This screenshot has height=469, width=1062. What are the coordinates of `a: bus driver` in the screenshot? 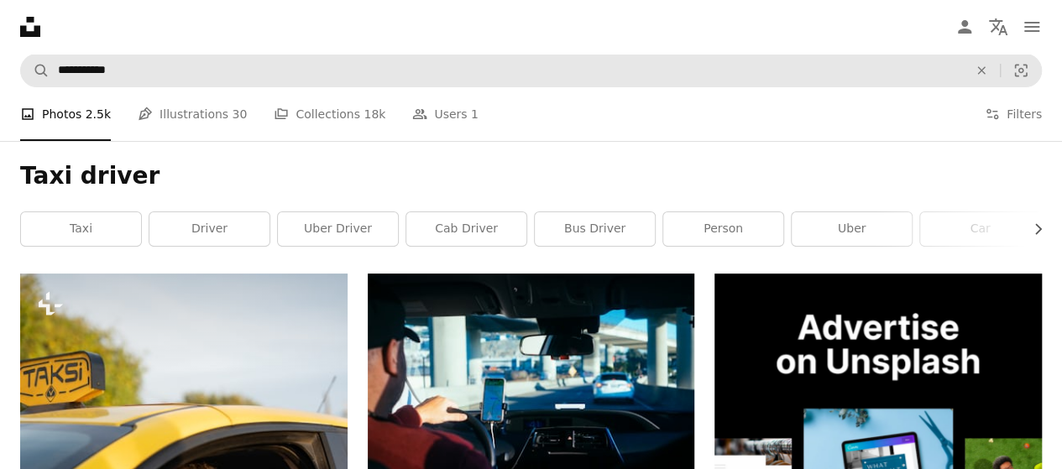 It's located at (594, 229).